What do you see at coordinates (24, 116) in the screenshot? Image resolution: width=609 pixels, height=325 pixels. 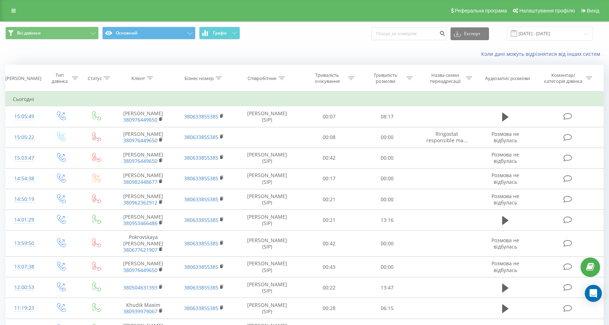 I see `div: 15:05:49` at bounding box center [24, 116].